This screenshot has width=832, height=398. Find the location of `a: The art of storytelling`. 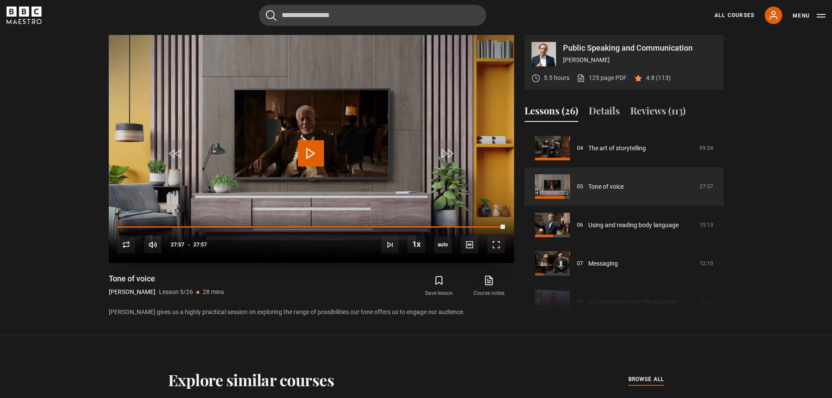

a: The art of storytelling is located at coordinates (617, 148).